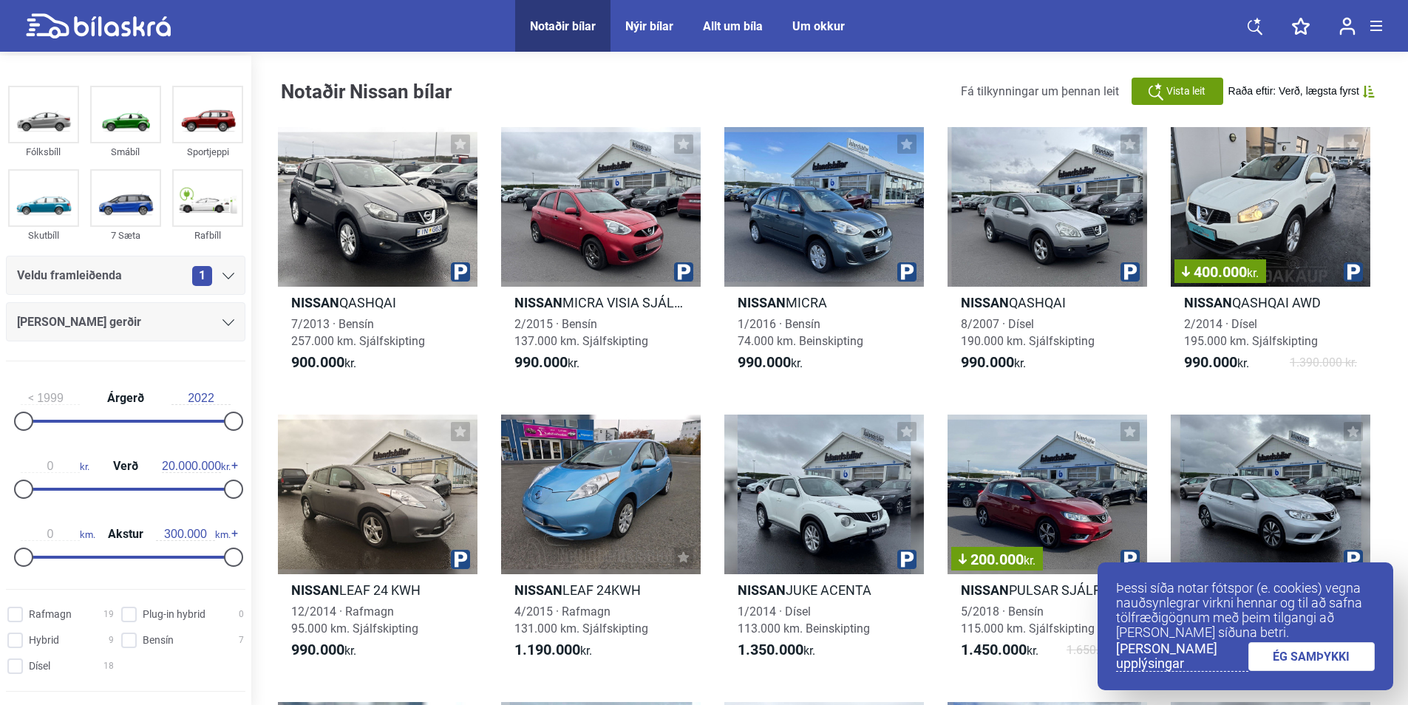  What do you see at coordinates (158, 640) in the screenshot?
I see `span: Bensín` at bounding box center [158, 640].